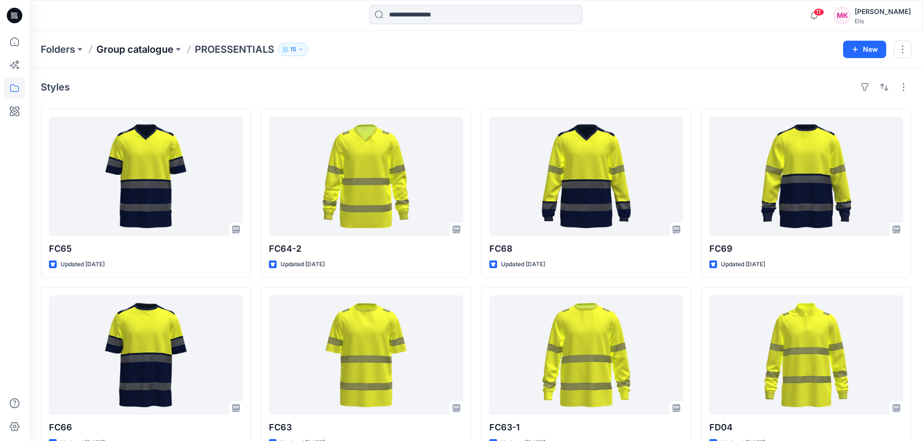 Image resolution: width=923 pixels, height=441 pixels. Describe the element at coordinates (366, 176) in the screenshot. I see `a: FC64-2` at that location.